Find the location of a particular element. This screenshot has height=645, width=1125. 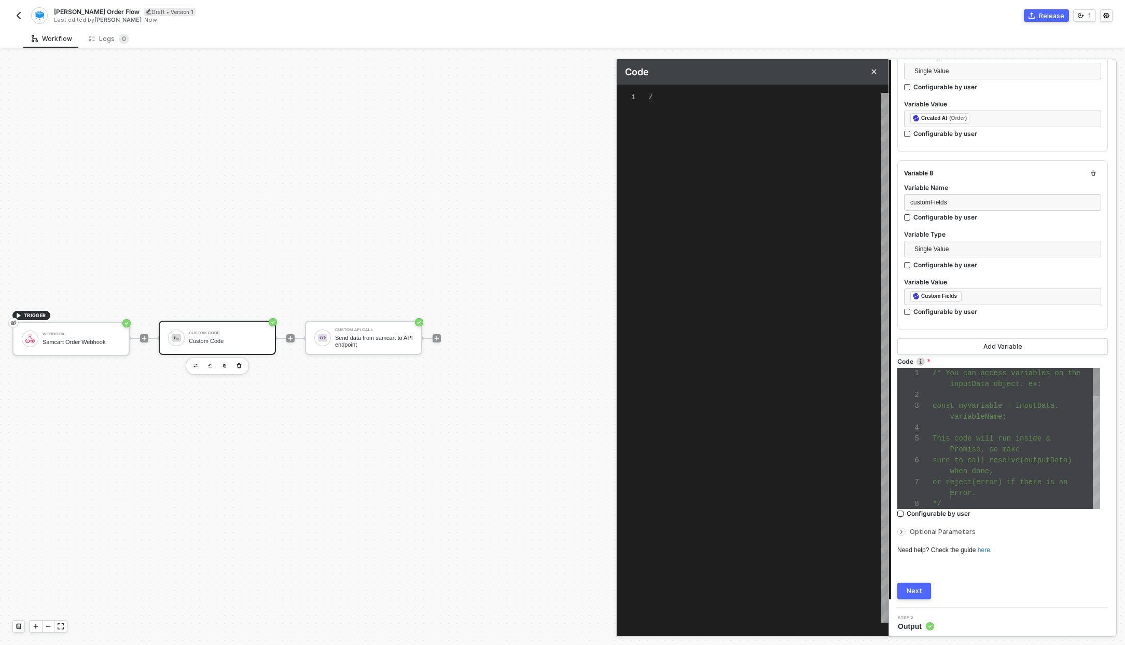

span: or reject(error) if there is an is located at coordinates (1000, 482).